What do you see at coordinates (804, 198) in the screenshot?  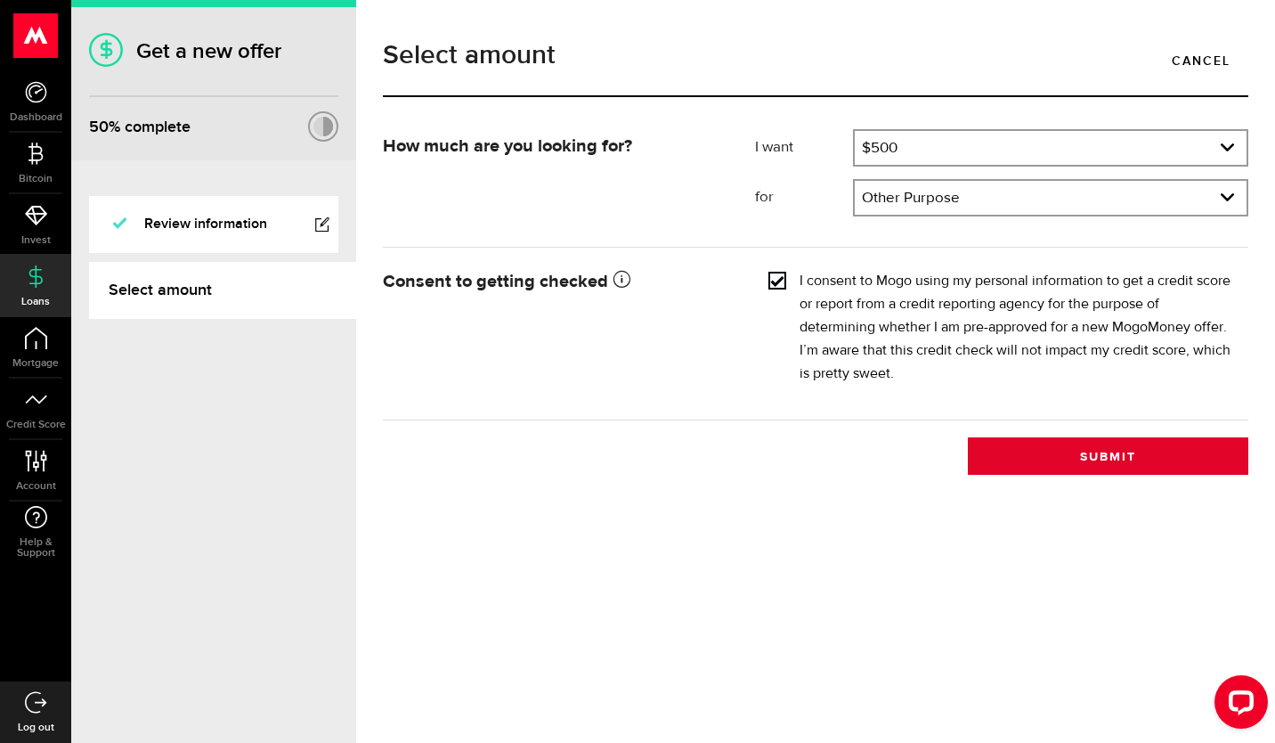 I see `label: for` at bounding box center [804, 198].